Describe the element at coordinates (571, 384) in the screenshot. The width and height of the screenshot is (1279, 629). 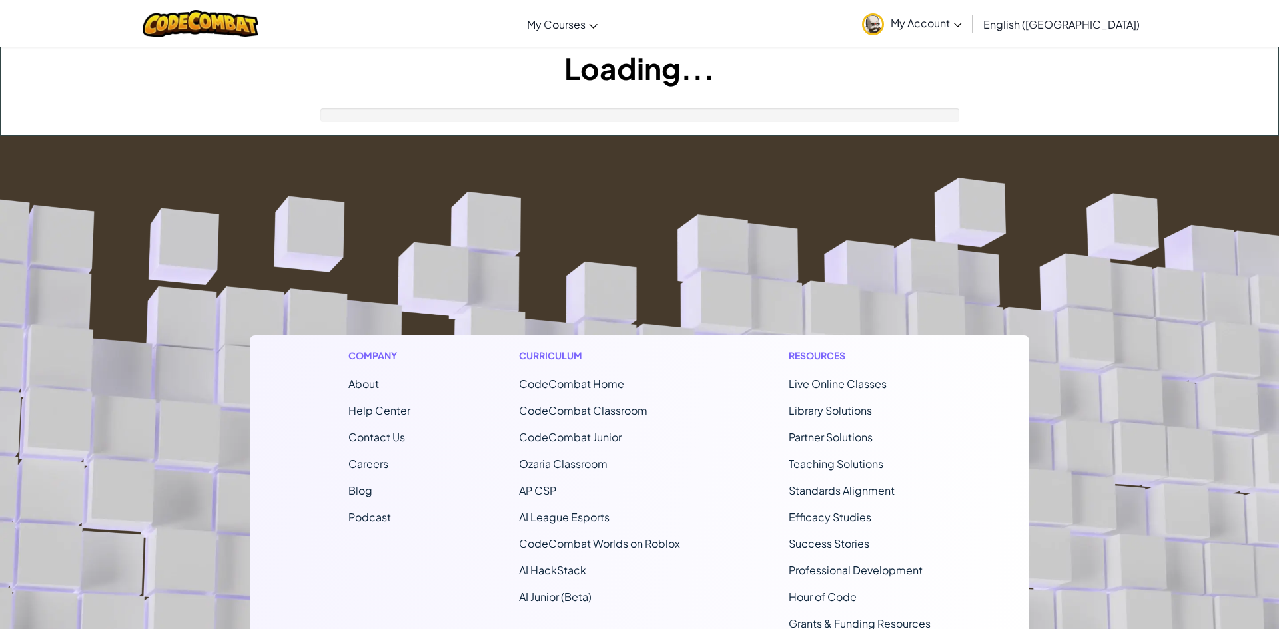
I see `span: CodeCombat Home` at that location.